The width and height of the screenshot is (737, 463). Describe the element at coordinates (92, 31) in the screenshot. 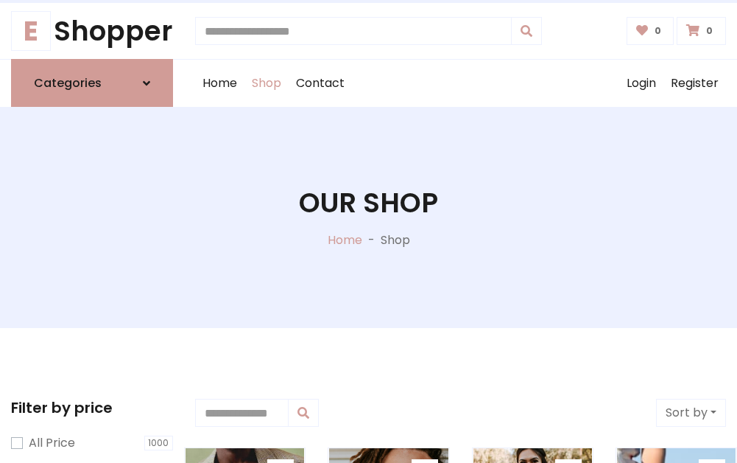

I see `a: EShopper` at that location.